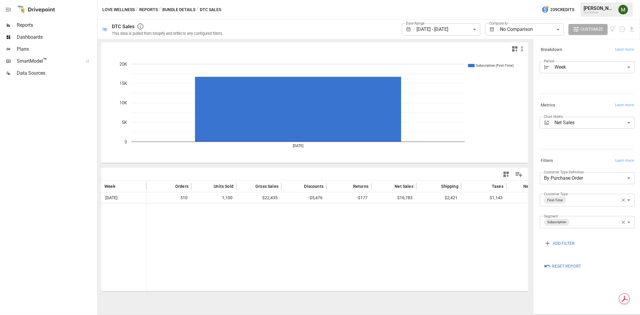 Image resolution: width=640 pixels, height=315 pixels. What do you see at coordinates (404, 186) in the screenshot?
I see `span: Net Sales` at bounding box center [404, 186].